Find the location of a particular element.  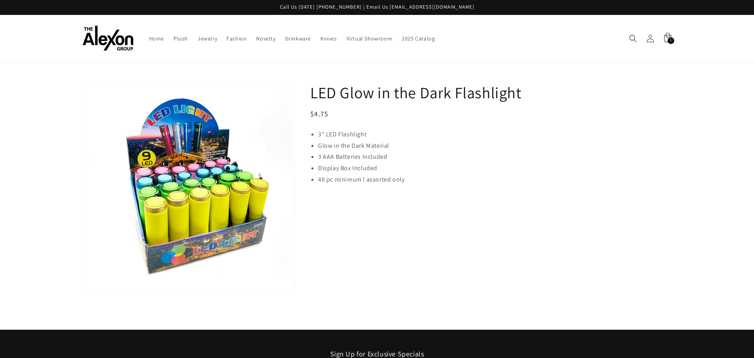

li: 3" LED Flashlight is located at coordinates (494, 134).